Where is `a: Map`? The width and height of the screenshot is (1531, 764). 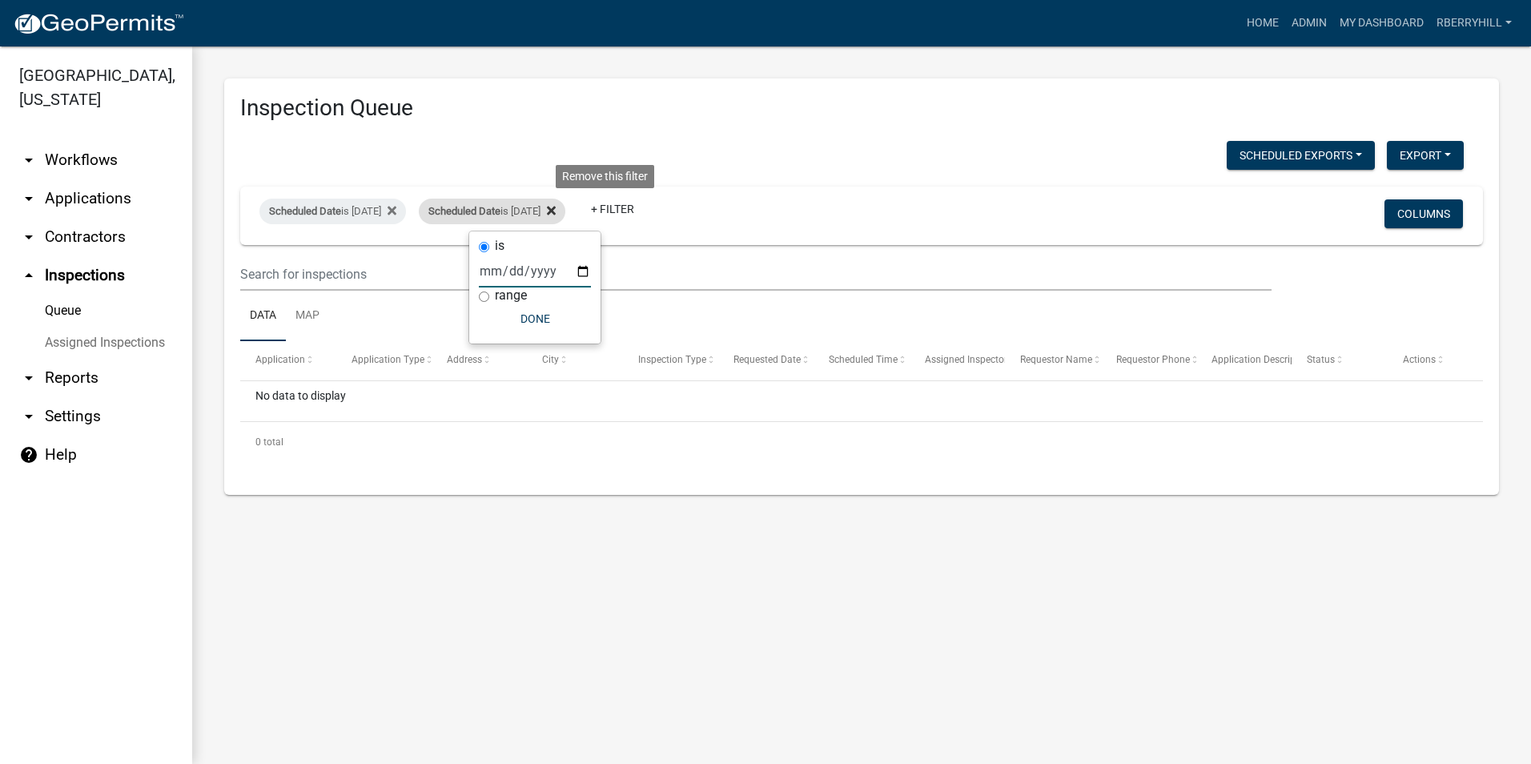
a: Map is located at coordinates (307, 316).